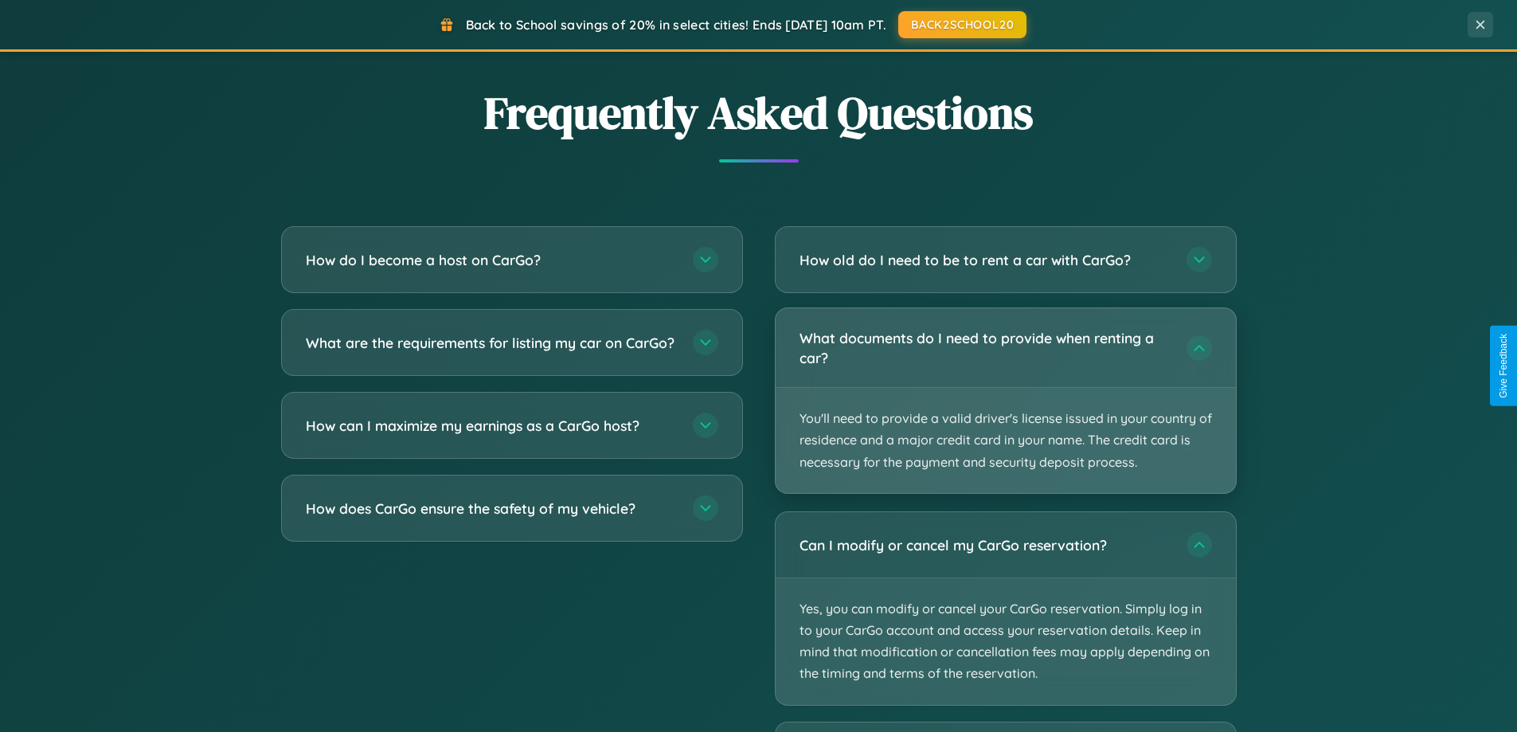  What do you see at coordinates (491, 508) in the screenshot?
I see `h3: How does CarGo ensure the safety of my vehicle?` at bounding box center [491, 508].